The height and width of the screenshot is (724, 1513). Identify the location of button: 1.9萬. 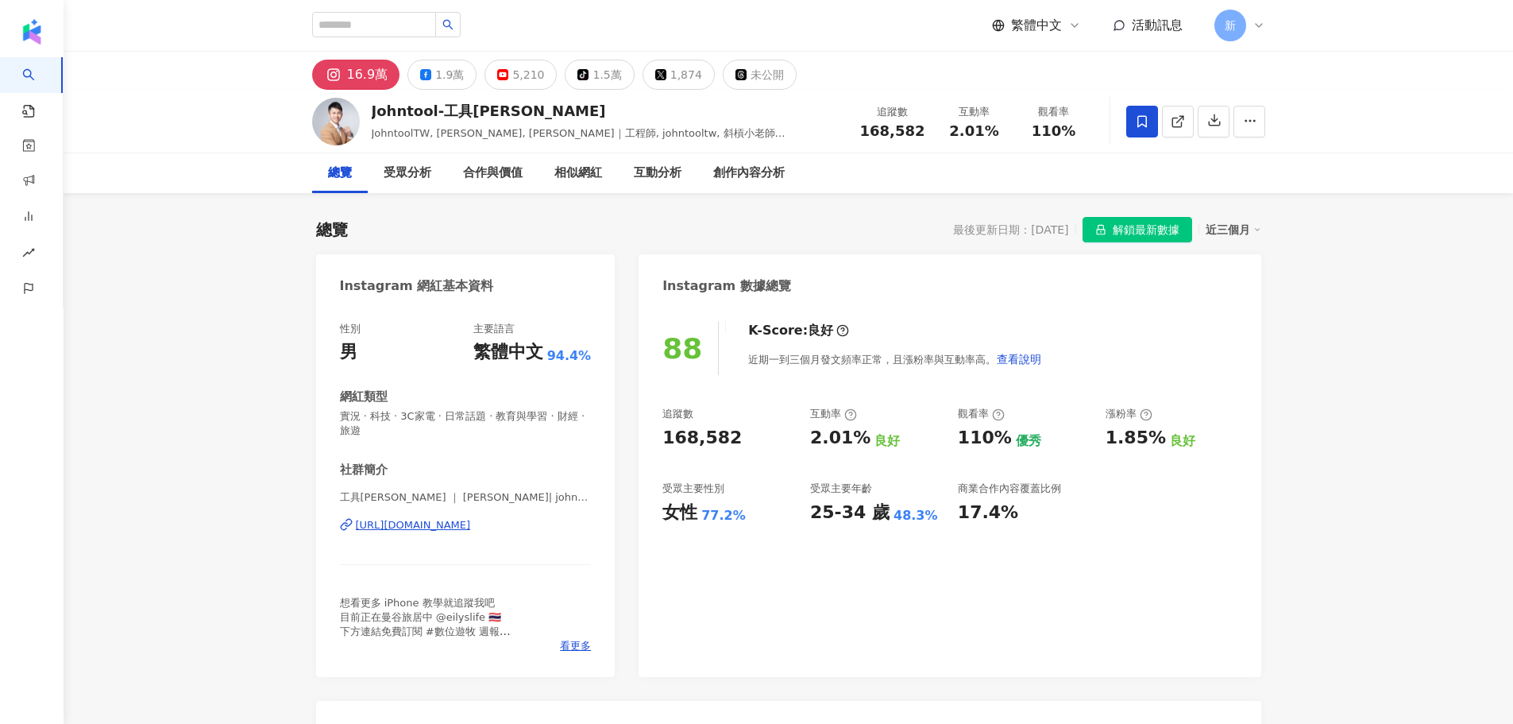
(442, 75).